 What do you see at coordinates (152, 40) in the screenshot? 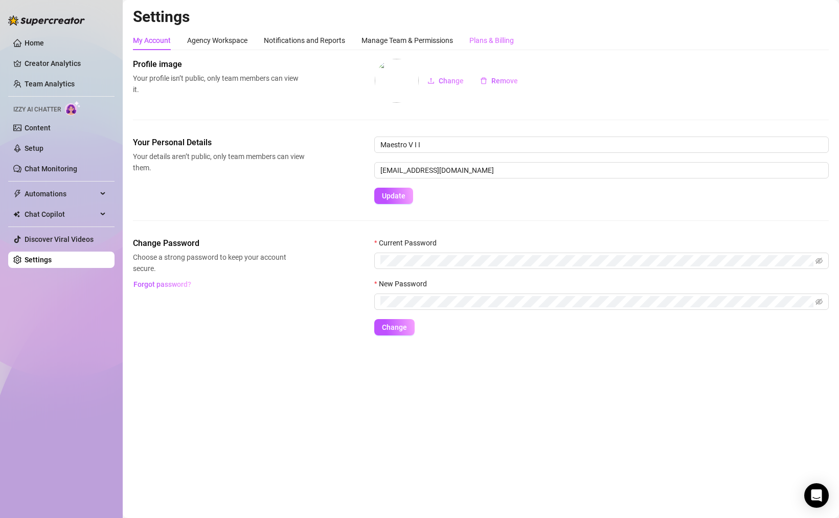
I see `div: My Account` at bounding box center [152, 40].